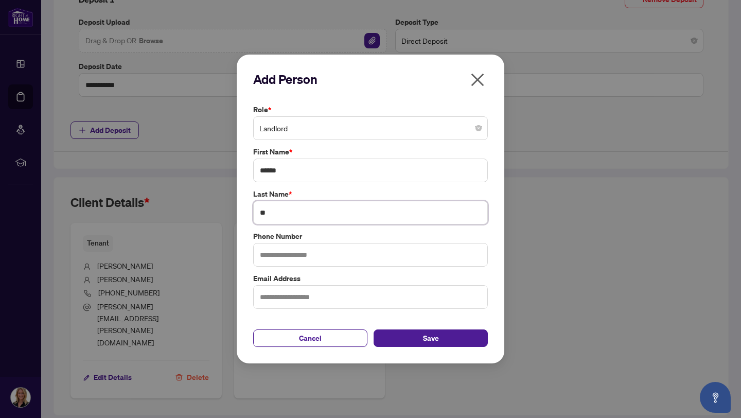  What do you see at coordinates (370, 278) in the screenshot?
I see `label: Email Address` at bounding box center [370, 278].